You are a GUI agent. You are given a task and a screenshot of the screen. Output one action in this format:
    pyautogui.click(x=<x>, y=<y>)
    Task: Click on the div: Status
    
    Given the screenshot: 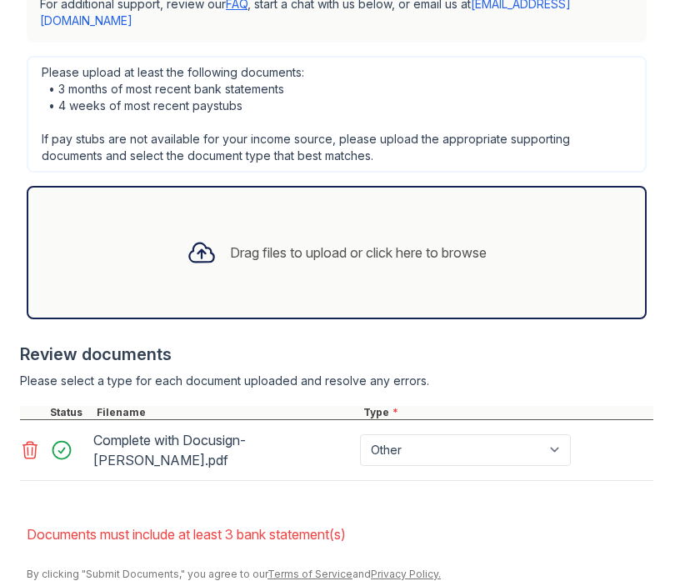 What is the action you would take?
    pyautogui.click(x=70, y=413)
    